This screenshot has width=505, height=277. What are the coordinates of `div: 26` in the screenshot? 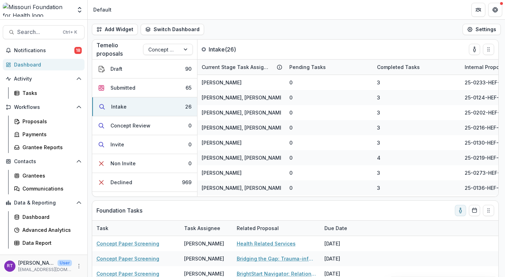 It's located at (188, 107).